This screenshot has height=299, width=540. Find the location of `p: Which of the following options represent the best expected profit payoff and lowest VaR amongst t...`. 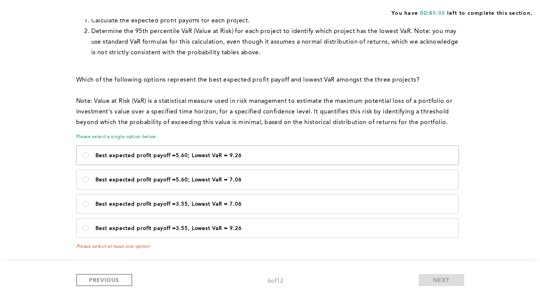

p: Which of the following options represent the best expected profit payoff and lowest VaR amongst t... is located at coordinates (269, 80).